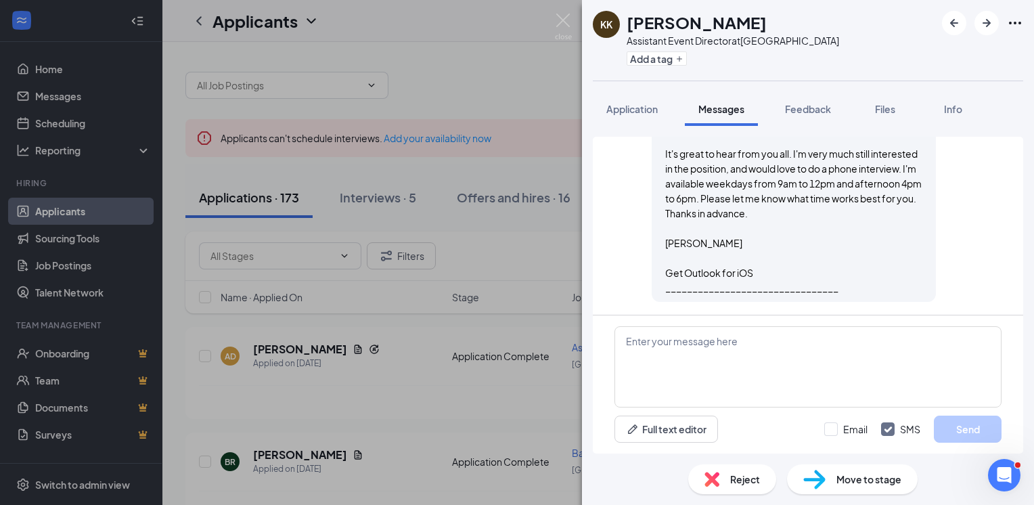  What do you see at coordinates (986, 23) in the screenshot?
I see `svg: ArrowRight` at bounding box center [986, 23].